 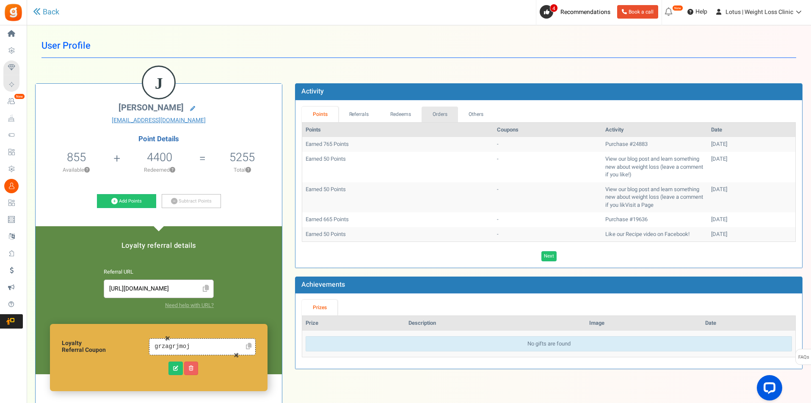 What do you see at coordinates (398, 130) in the screenshot?
I see `th: Points` at bounding box center [398, 130].